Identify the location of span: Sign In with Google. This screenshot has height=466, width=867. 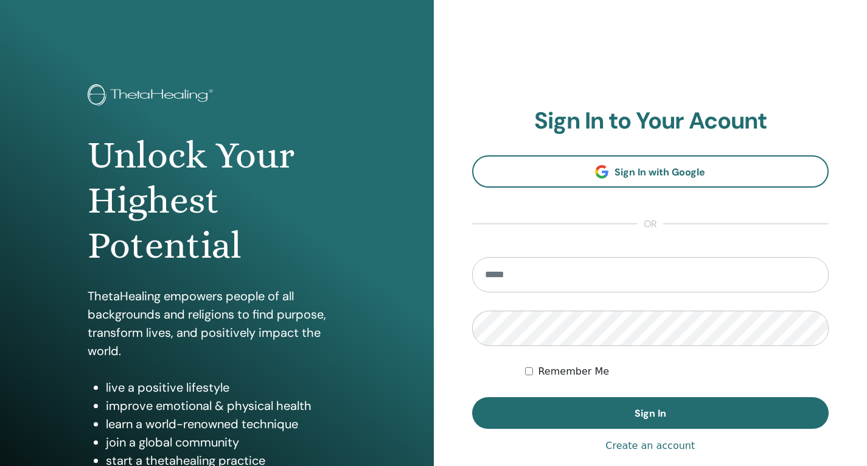
(660, 172).